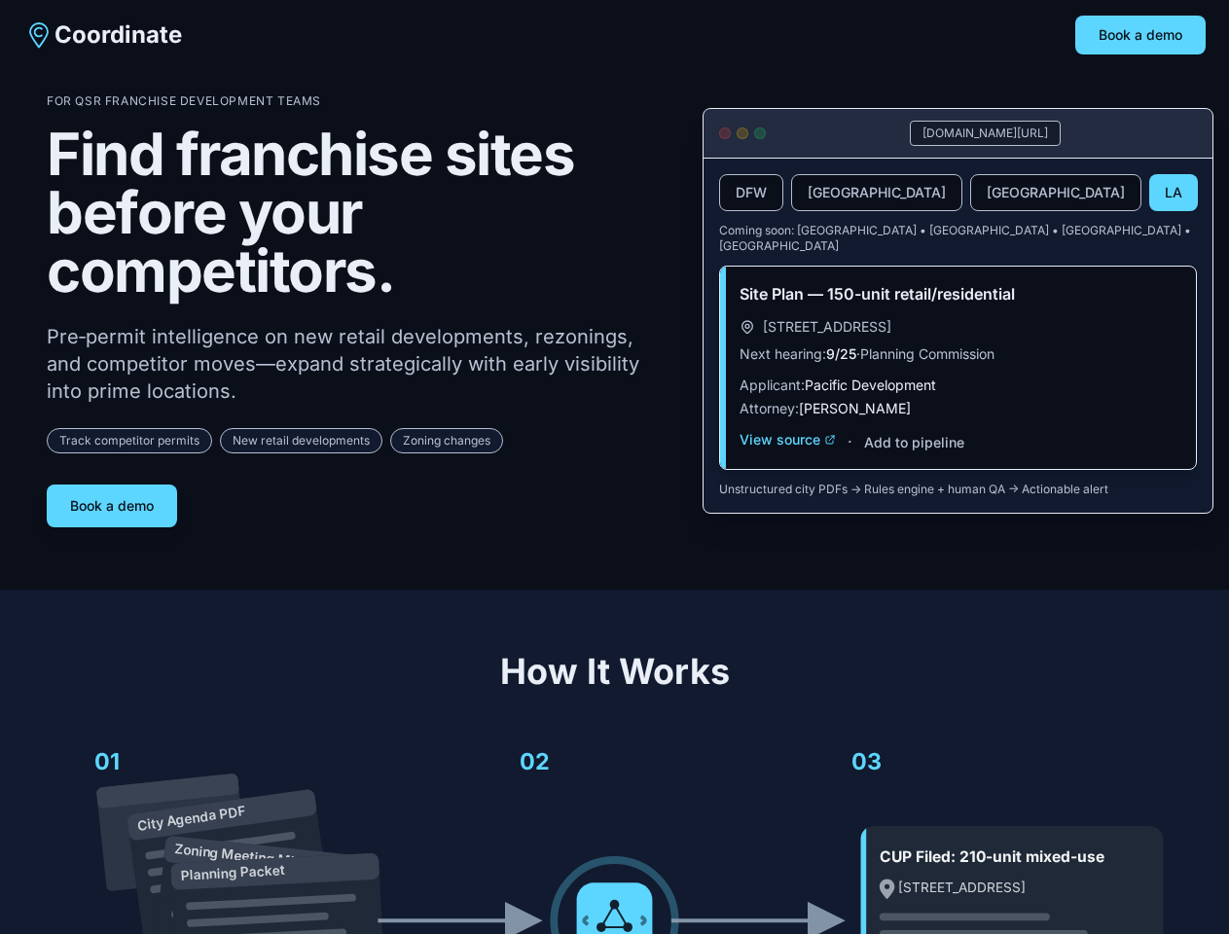  Describe the element at coordinates (301, 441) in the screenshot. I see `span: New retail developments` at that location.